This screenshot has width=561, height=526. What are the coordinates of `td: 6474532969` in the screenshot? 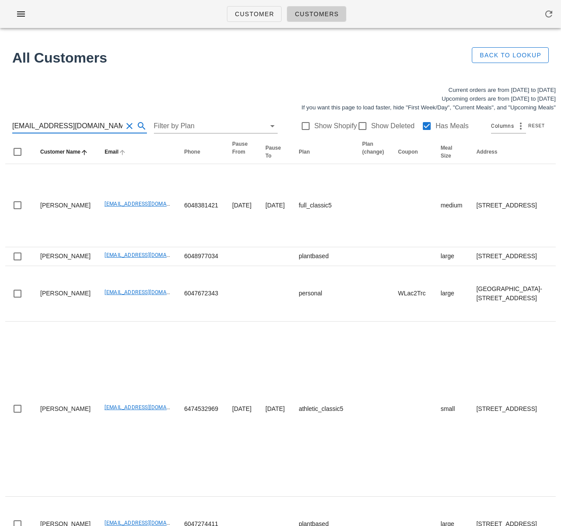 It's located at (201, 409).